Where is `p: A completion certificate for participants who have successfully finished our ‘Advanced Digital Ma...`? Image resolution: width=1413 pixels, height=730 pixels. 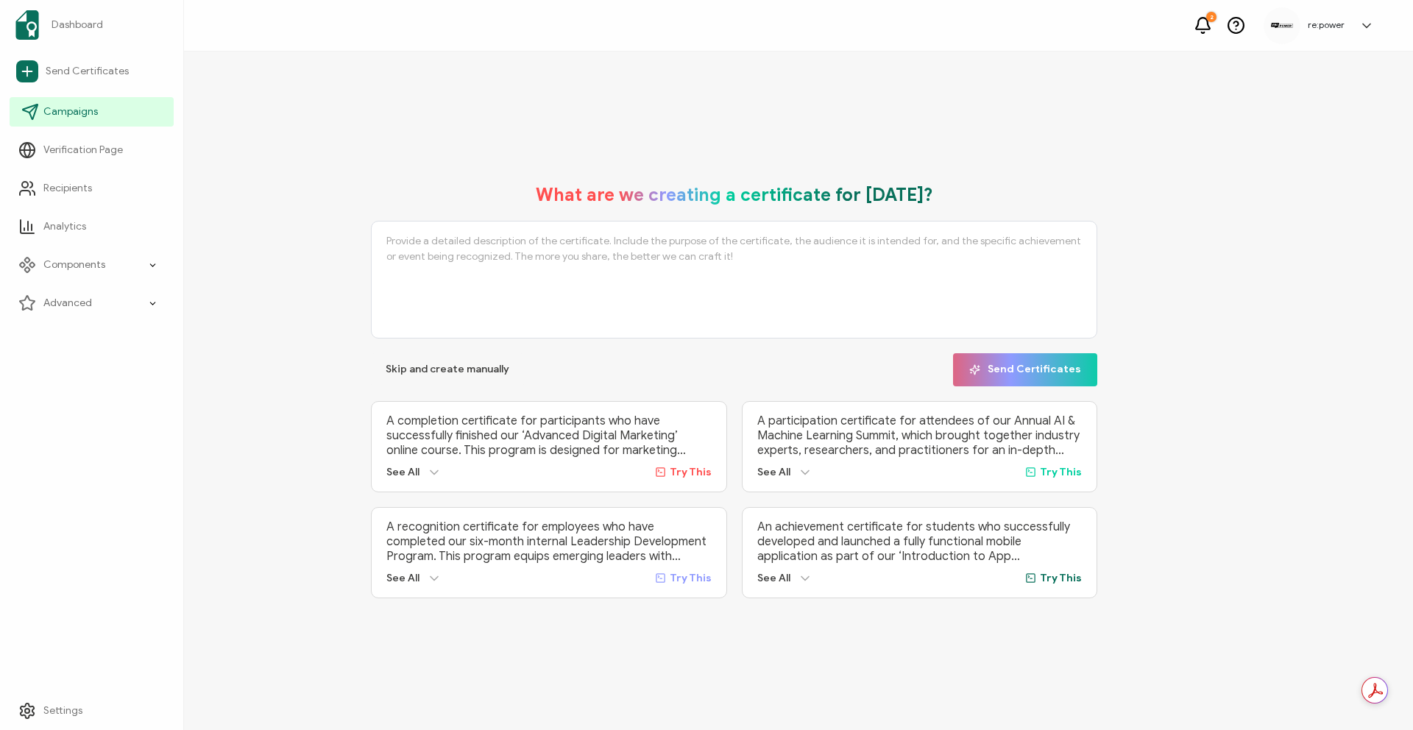 p: A completion certificate for participants who have successfully finished our ‘Advanced Digital Ma... is located at coordinates (549, 436).